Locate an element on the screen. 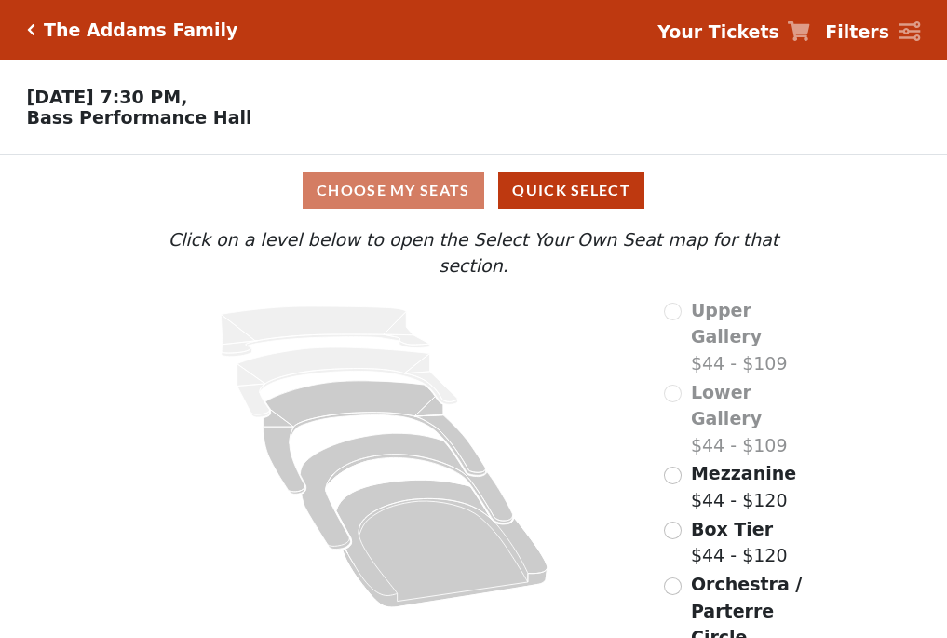  span: Upper Gallery is located at coordinates (726, 323).